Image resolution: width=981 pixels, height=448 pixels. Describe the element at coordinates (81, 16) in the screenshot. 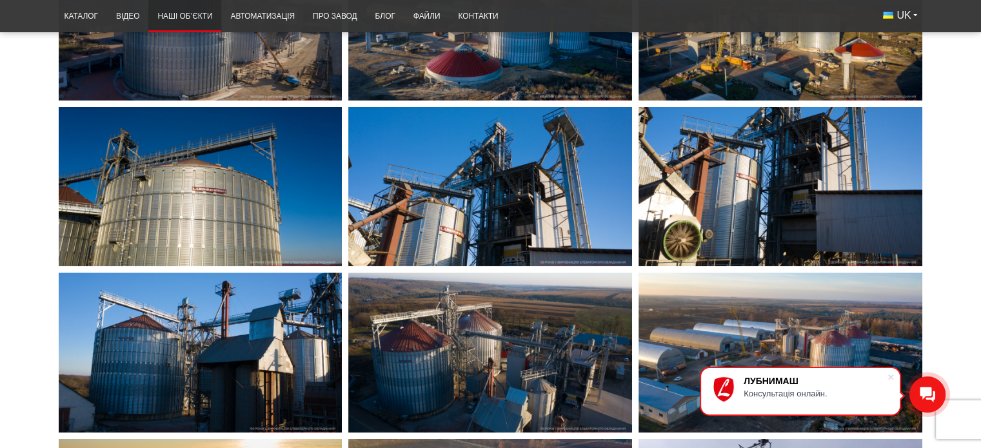

I see `a: Каталог` at that location.